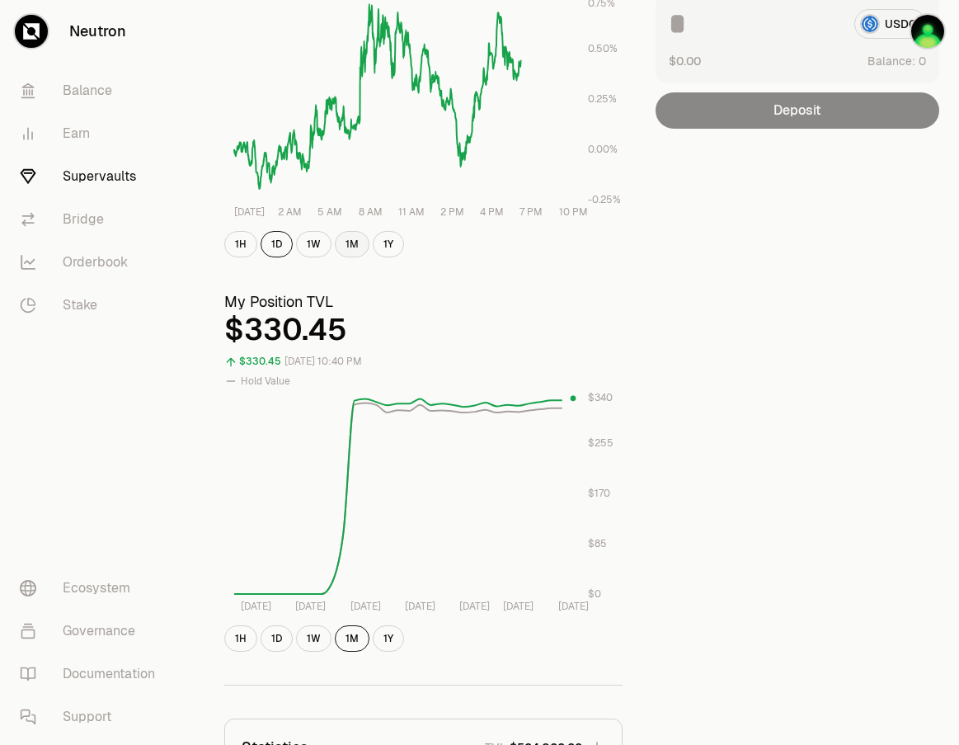  What do you see at coordinates (92, 219) in the screenshot?
I see `a: Bridge` at bounding box center [92, 219].